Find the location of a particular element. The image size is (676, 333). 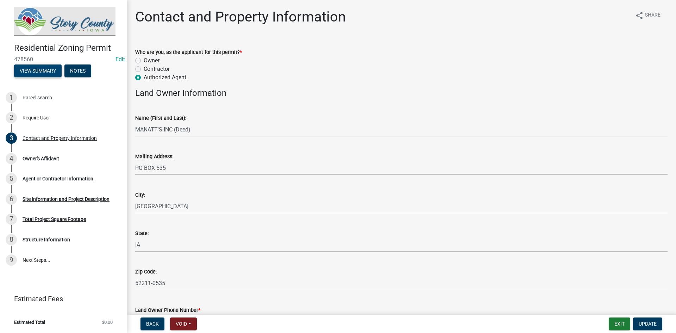

span: Update is located at coordinates (648, 324).